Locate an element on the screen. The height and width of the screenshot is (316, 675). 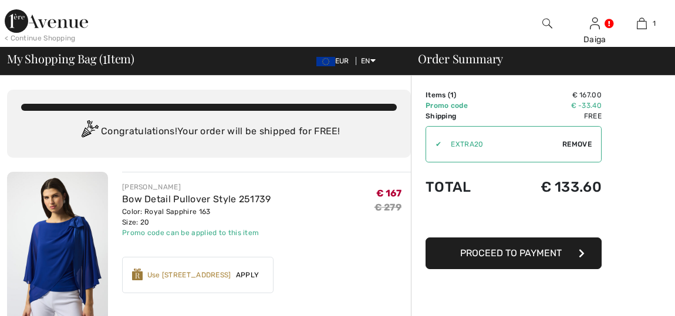
span: Proceed to Payment is located at coordinates (510, 253).